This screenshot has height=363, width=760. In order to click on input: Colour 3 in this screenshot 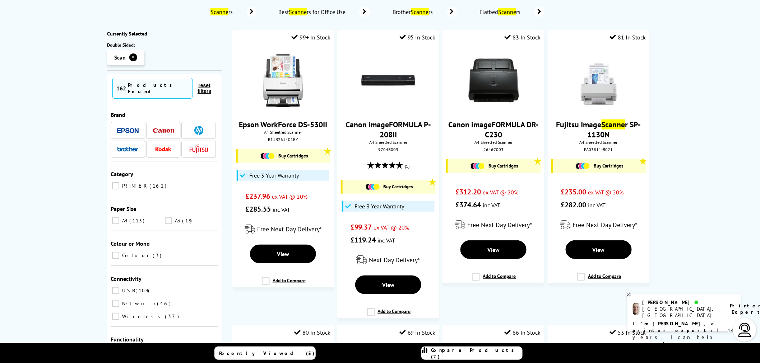, I will do `click(116, 256)`.